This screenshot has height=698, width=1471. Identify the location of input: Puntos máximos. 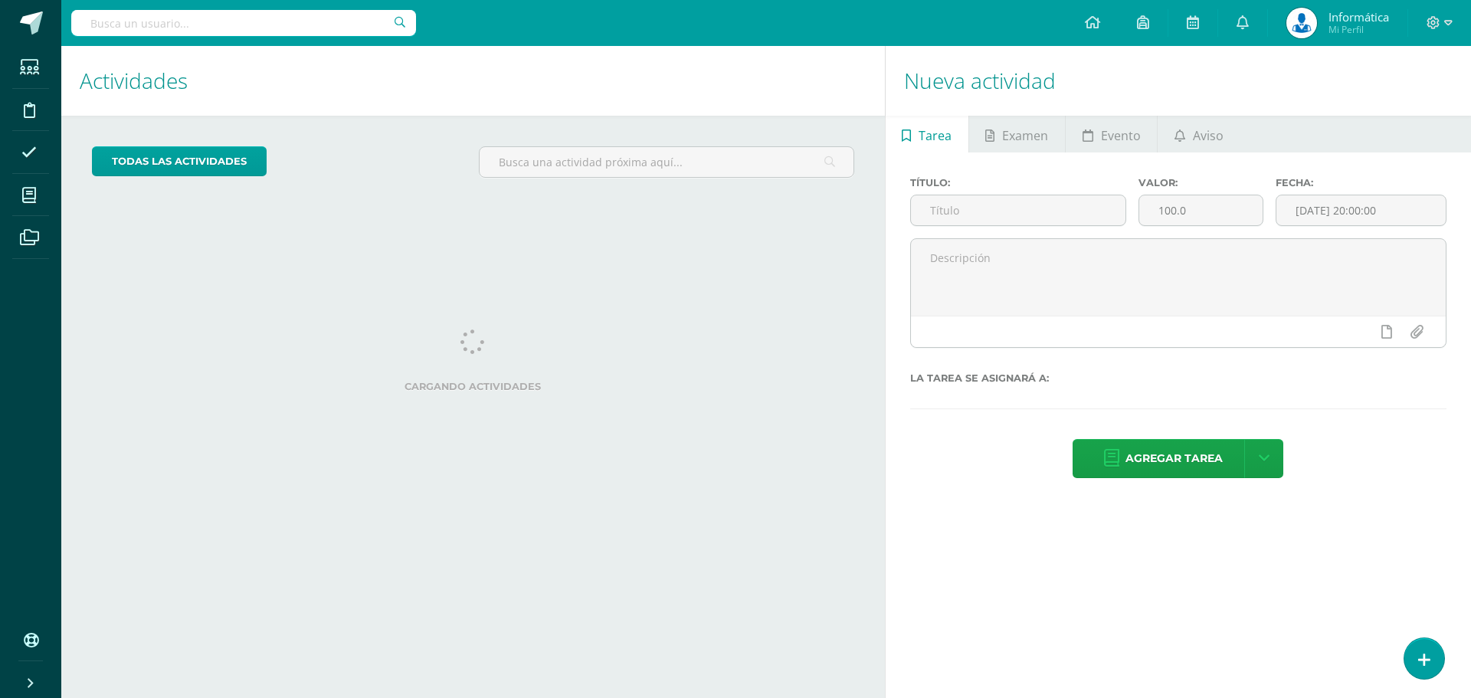
(1201, 210).